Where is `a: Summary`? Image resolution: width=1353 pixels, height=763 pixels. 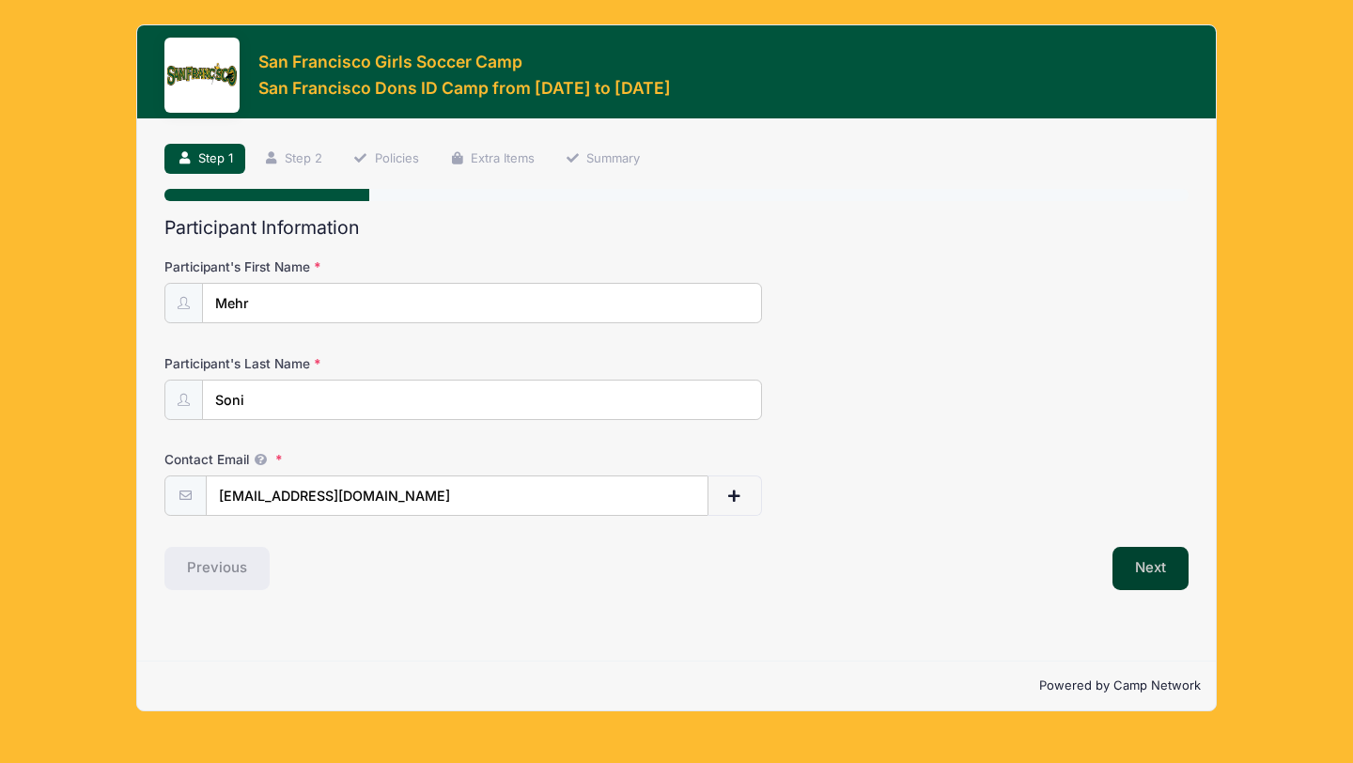
a: Summary is located at coordinates (602, 159).